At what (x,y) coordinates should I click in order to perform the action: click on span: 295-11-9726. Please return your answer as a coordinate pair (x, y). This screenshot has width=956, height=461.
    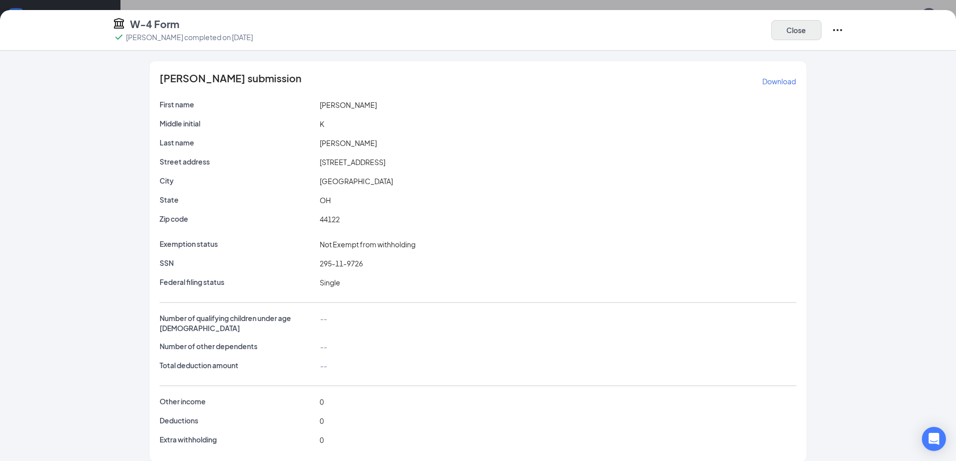
    Looking at the image, I should click on (341, 263).